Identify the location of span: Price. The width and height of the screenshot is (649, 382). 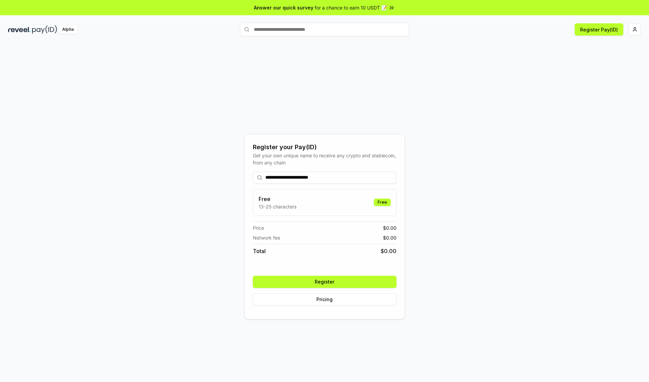
(258, 228).